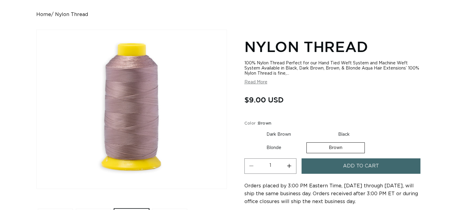  What do you see at coordinates (335, 148) in the screenshot?
I see `label: Brown` at bounding box center [335, 148].